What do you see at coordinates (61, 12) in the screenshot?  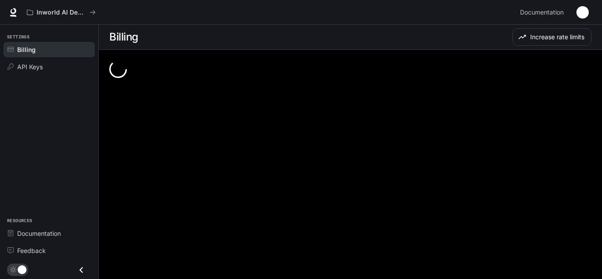 I see `p: Inworld AI Demos` at bounding box center [61, 12].